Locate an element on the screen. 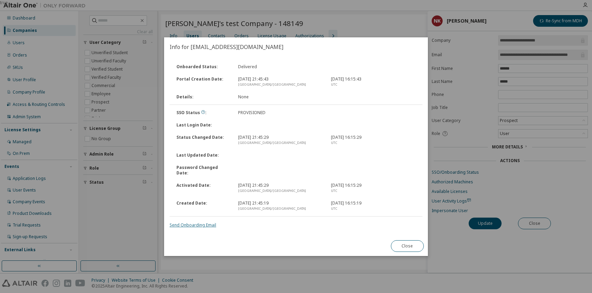  button: Close is located at coordinates (407, 246).